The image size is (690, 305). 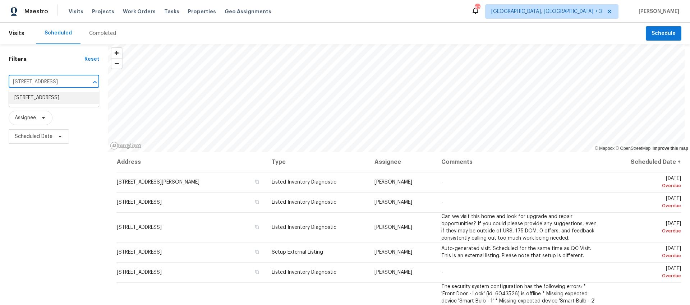 I want to click on span: Scheduled Date, so click(x=33, y=137).